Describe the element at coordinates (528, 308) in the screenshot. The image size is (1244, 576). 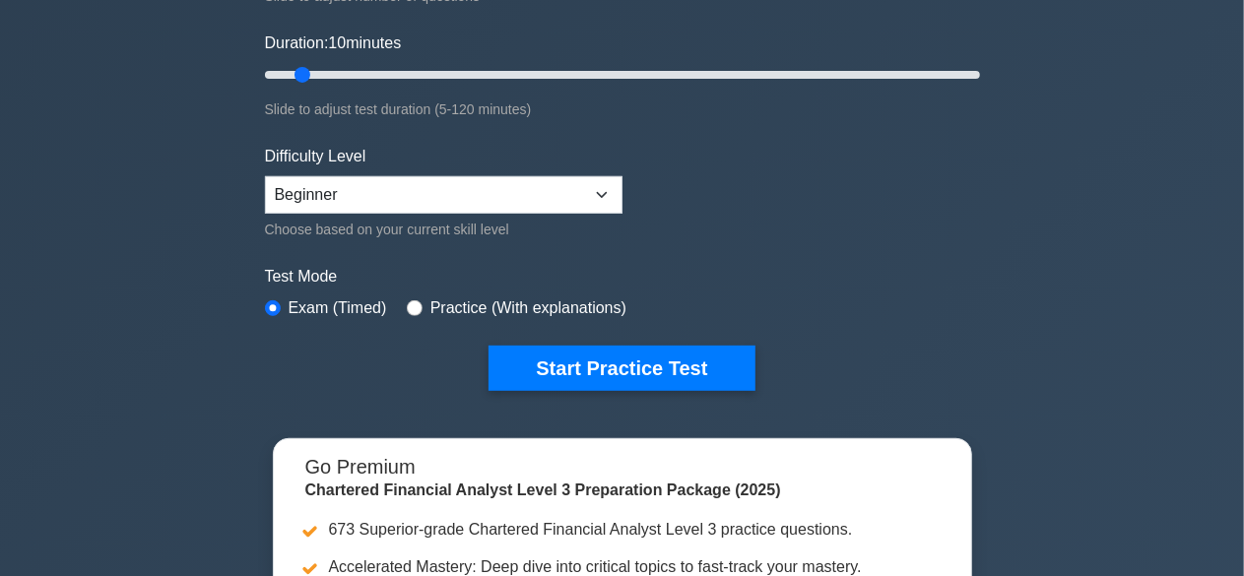
I see `label: Practice (With explanations)` at that location.